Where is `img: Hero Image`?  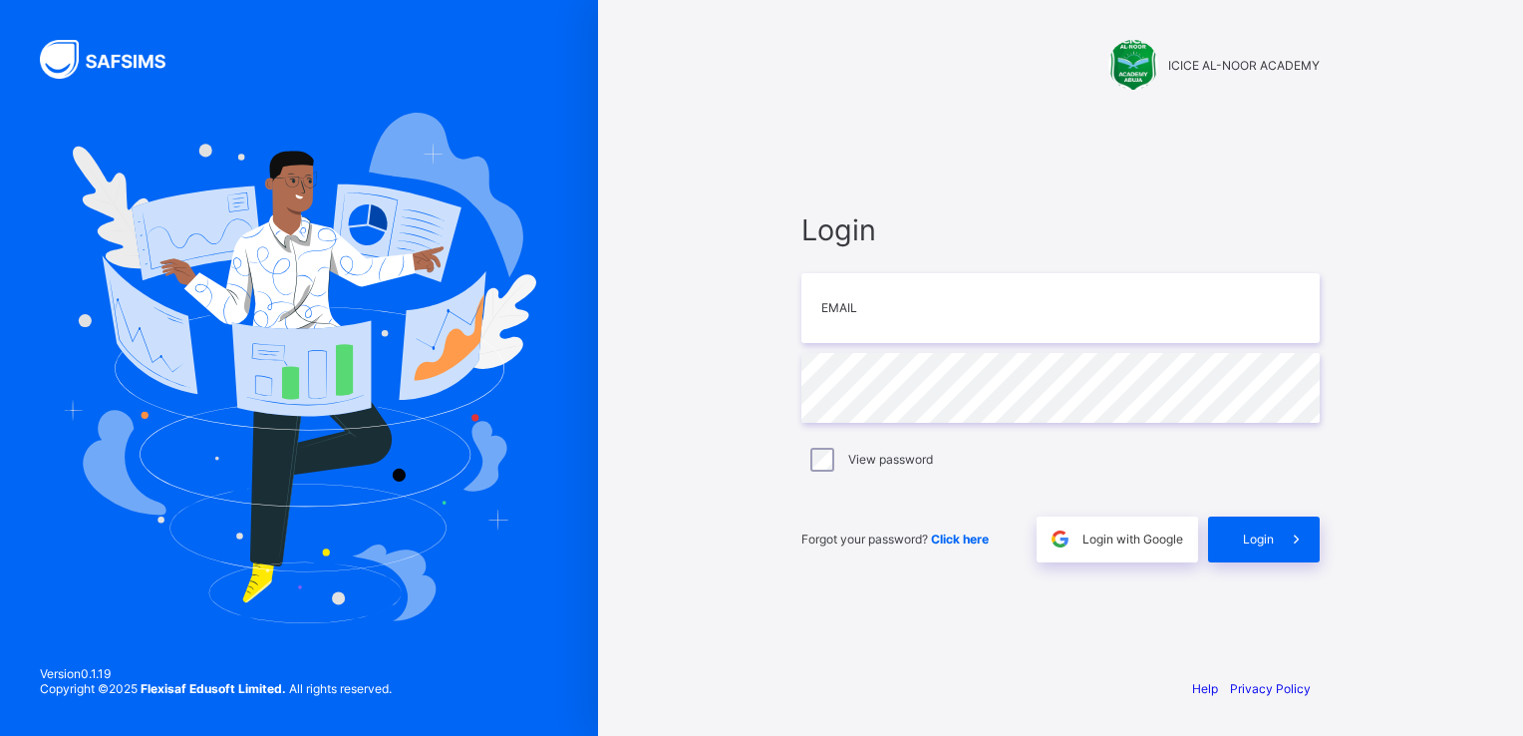
img: Hero Image is located at coordinates (299, 368).